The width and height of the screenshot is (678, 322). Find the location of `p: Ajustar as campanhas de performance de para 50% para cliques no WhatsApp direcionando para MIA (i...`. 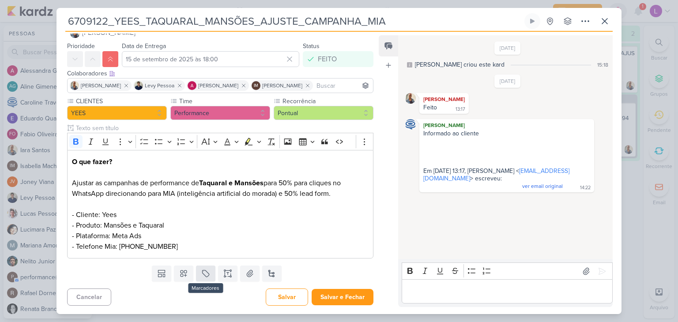

p: Ajustar as campanhas de performance de para 50% para cliques no WhatsApp direcionando para MIA (i... is located at coordinates (220, 215).